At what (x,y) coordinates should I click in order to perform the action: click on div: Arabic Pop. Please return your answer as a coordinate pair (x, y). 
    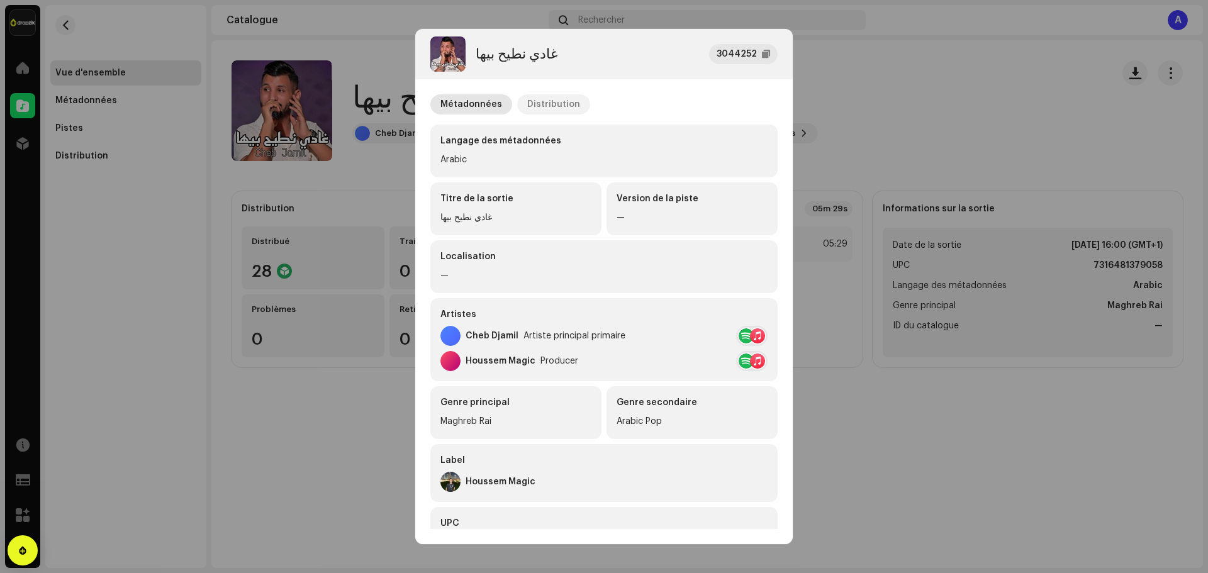
    Looking at the image, I should click on (692, 421).